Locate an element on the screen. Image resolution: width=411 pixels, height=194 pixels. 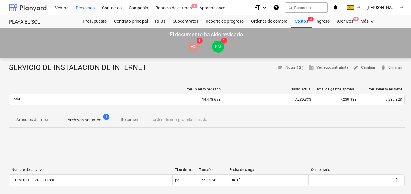
a: Archivos9+ is located at coordinates (345, 21).